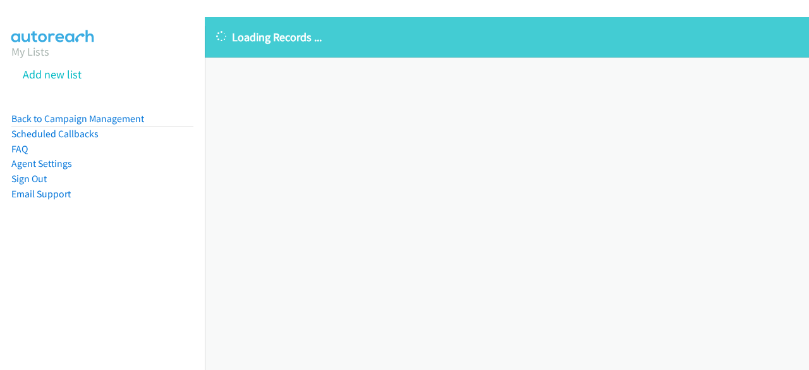  What do you see at coordinates (20, 149) in the screenshot?
I see `a: FAQ` at bounding box center [20, 149].